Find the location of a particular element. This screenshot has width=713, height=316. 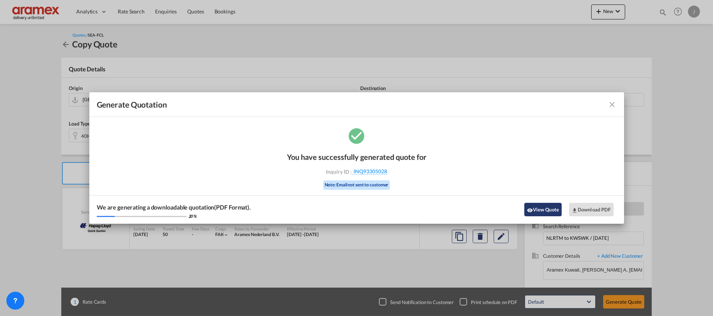

button: Download PDF is located at coordinates (591, 210).